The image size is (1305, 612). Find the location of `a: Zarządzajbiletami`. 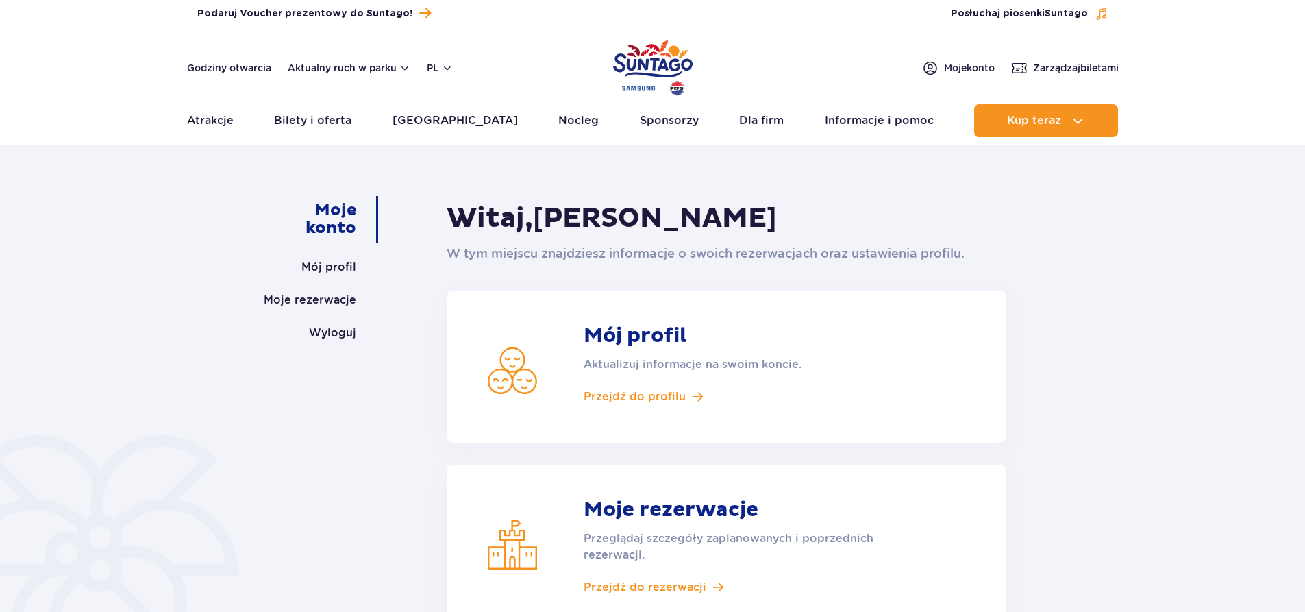

a: Zarządzajbiletami is located at coordinates (1065, 68).